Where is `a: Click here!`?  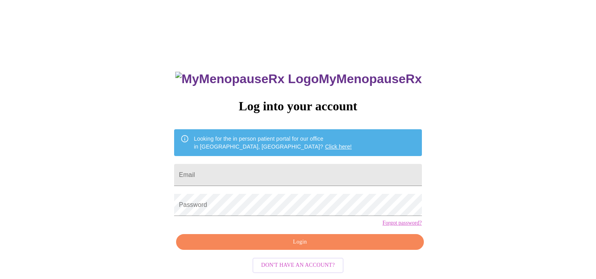
a: Click here! is located at coordinates (338, 147).